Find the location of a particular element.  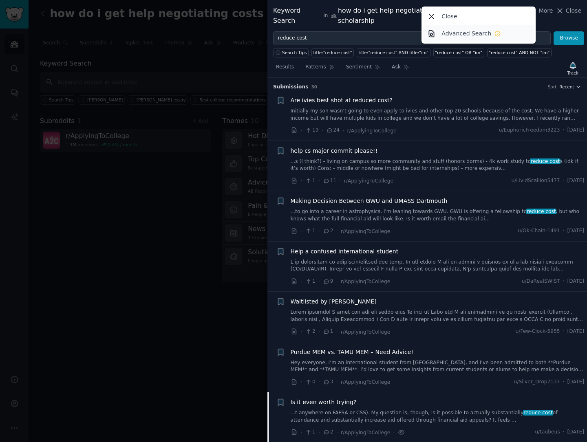

a: Advanced Search is located at coordinates (479, 33).